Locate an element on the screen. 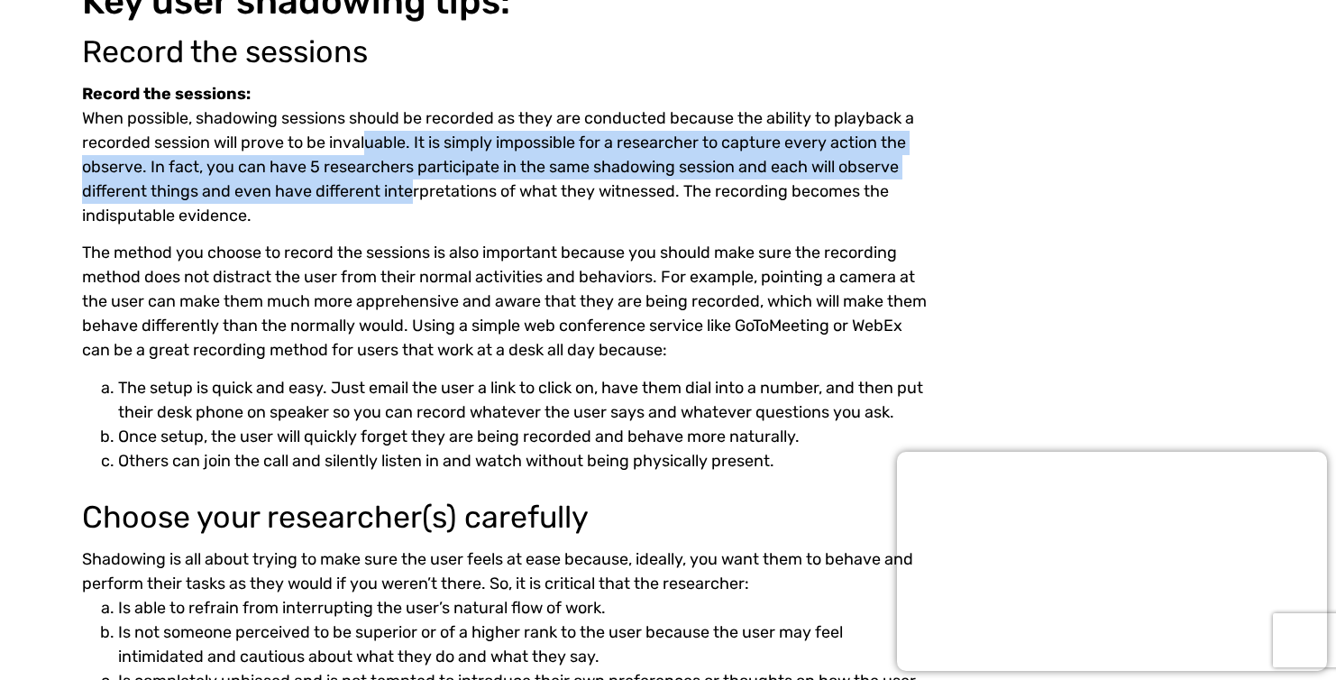  li: Is not someone perceived to be superior or of a higher rank to the user because the user may feel... is located at coordinates (525, 644).